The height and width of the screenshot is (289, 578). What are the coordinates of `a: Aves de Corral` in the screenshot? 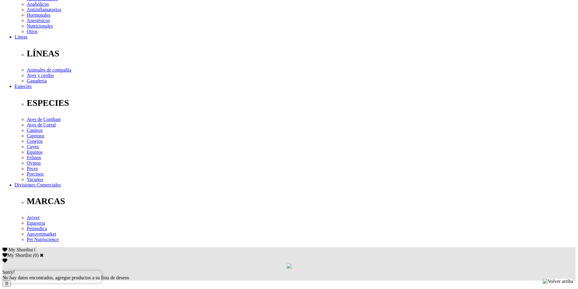 It's located at (41, 125).